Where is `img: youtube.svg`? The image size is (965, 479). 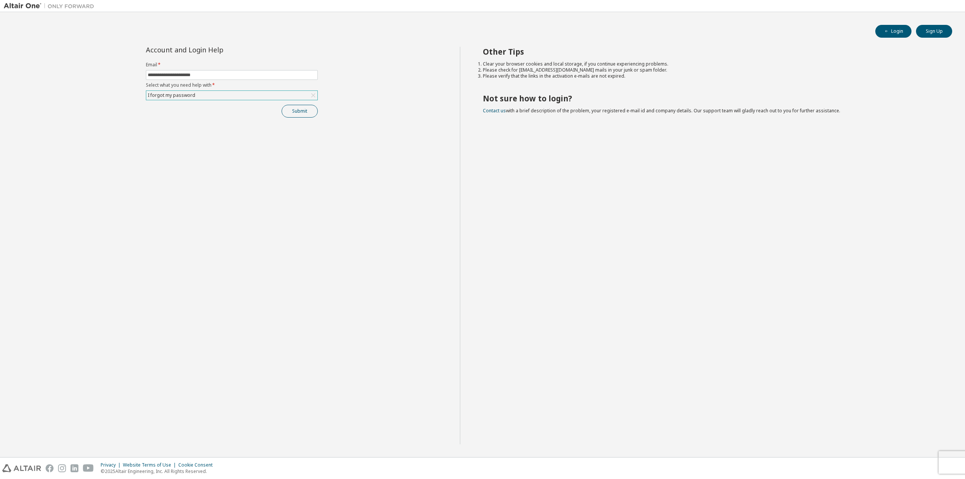
img: youtube.svg is located at coordinates (88, 468).